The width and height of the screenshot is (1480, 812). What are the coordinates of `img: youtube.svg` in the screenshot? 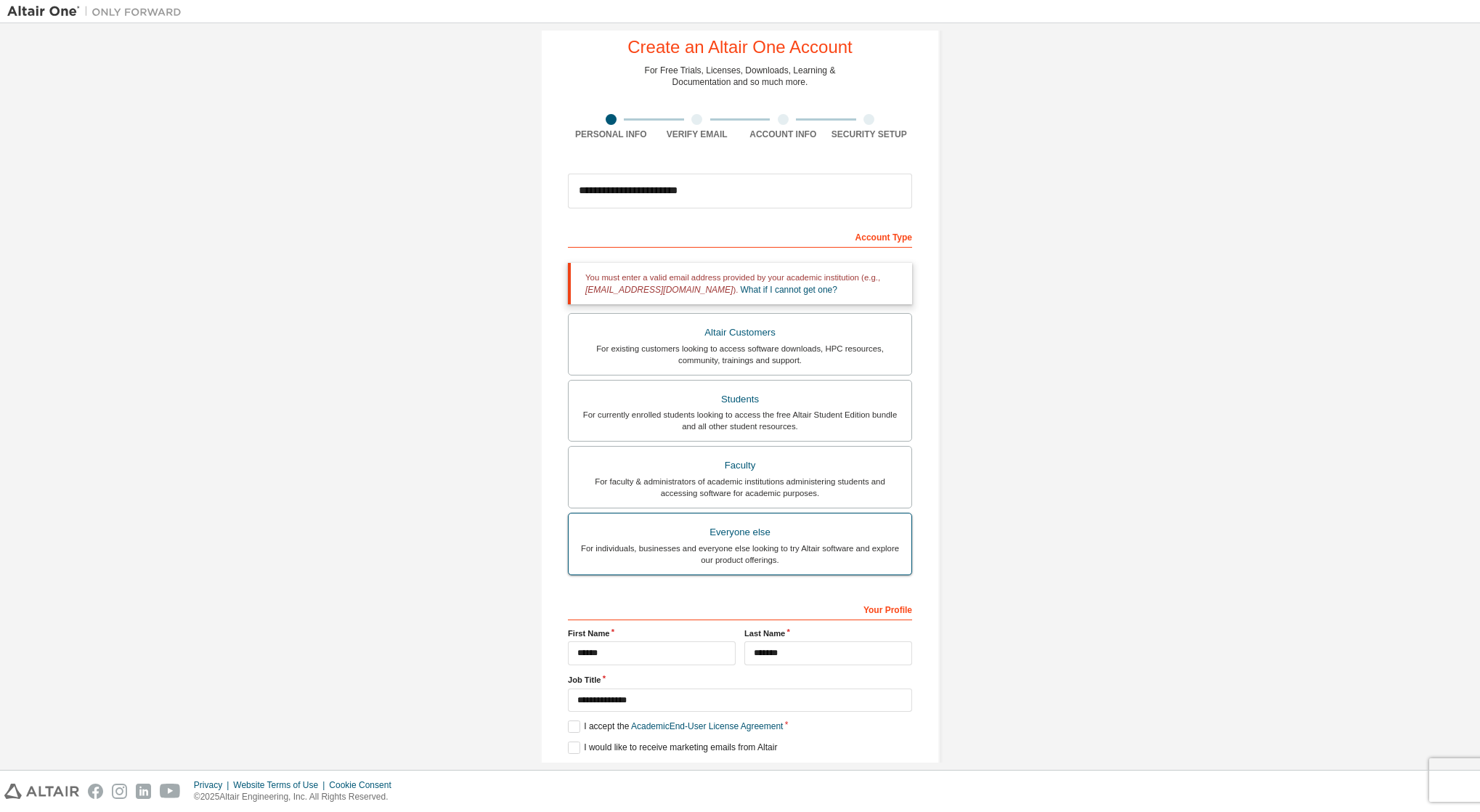 It's located at (170, 791).